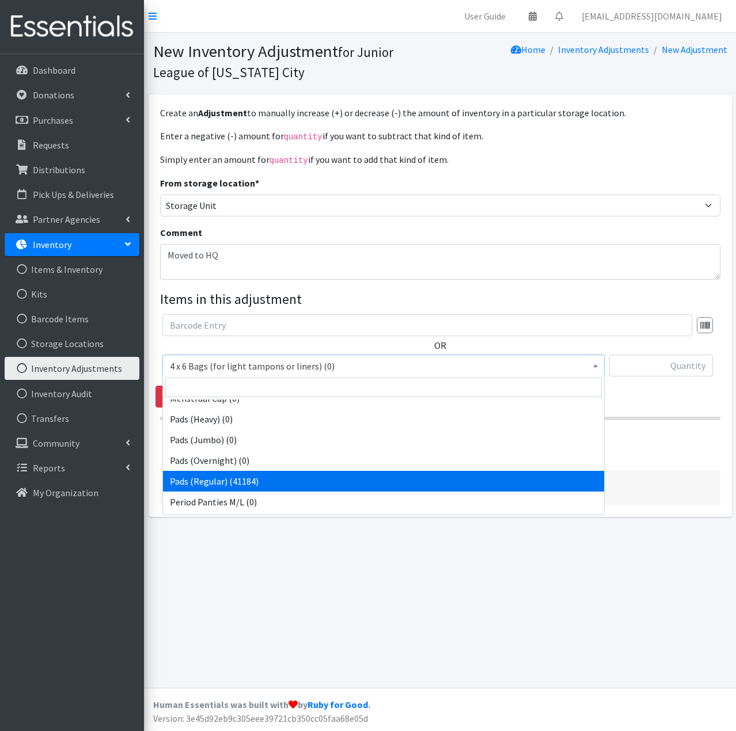 This screenshot has width=736, height=731. I want to click on a: Items & Inventory, so click(72, 269).